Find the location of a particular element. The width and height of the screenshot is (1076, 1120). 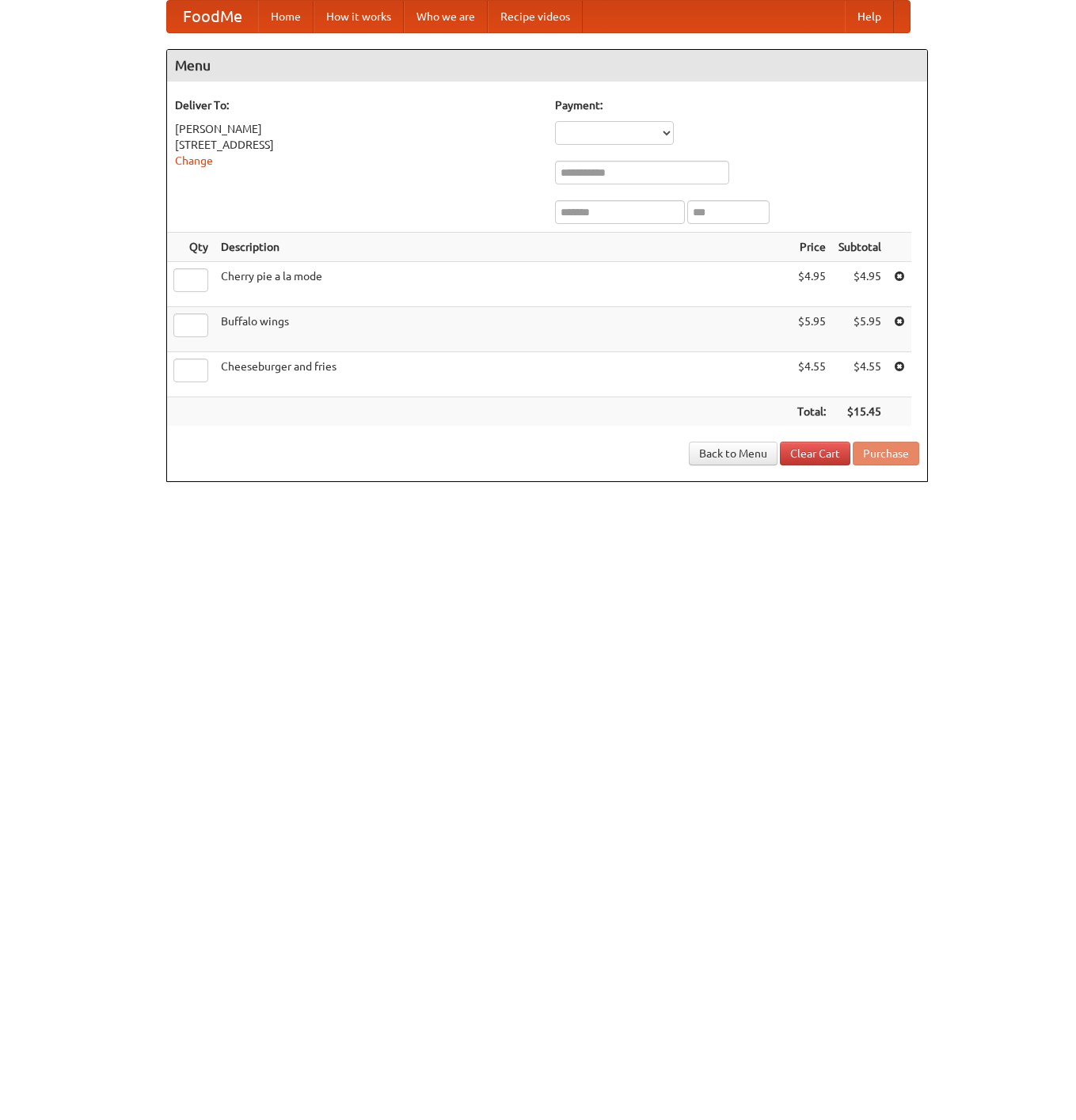

th: Description is located at coordinates (502, 247).